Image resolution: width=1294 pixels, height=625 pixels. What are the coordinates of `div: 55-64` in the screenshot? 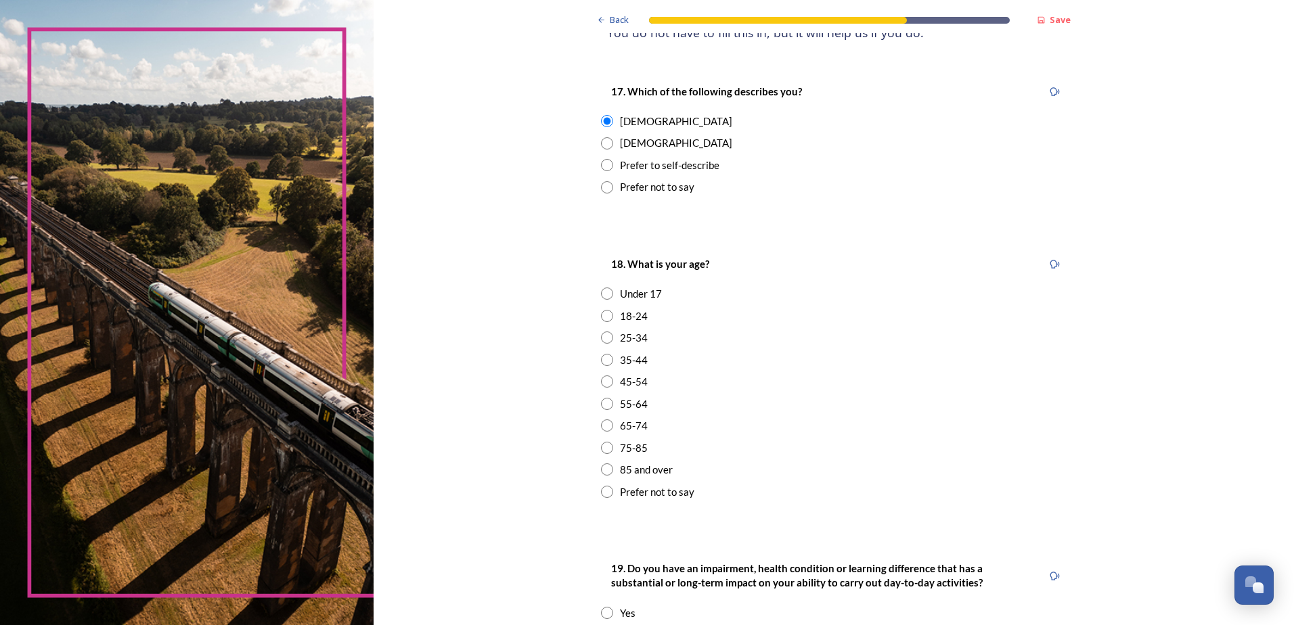 It's located at (633, 404).